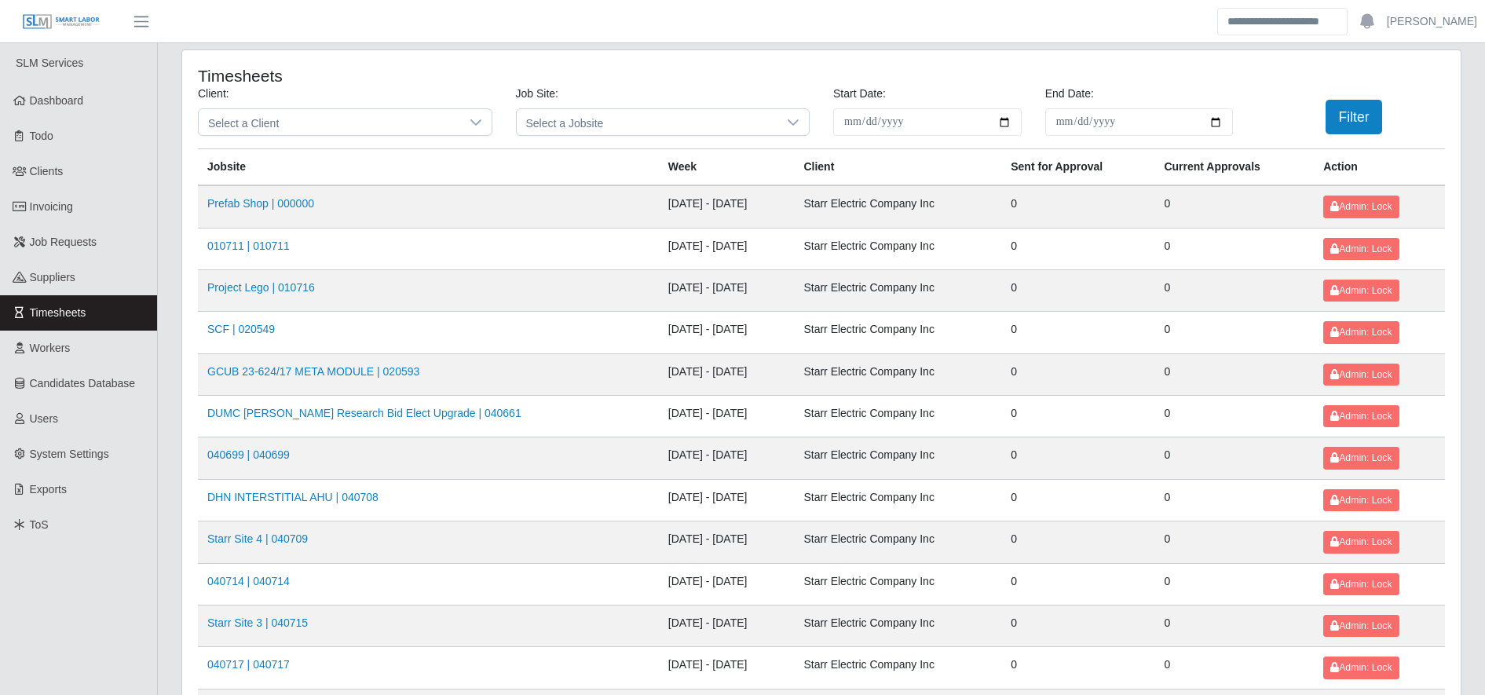  I want to click on a: Starr Site 3 | 040715, so click(258, 623).